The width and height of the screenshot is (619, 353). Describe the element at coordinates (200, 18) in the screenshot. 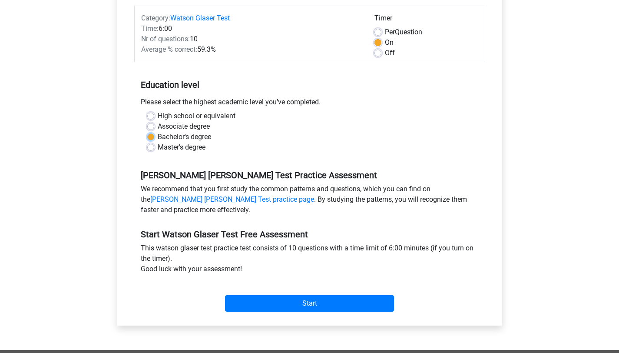

I see `a: Watson Glaser Test` at that location.